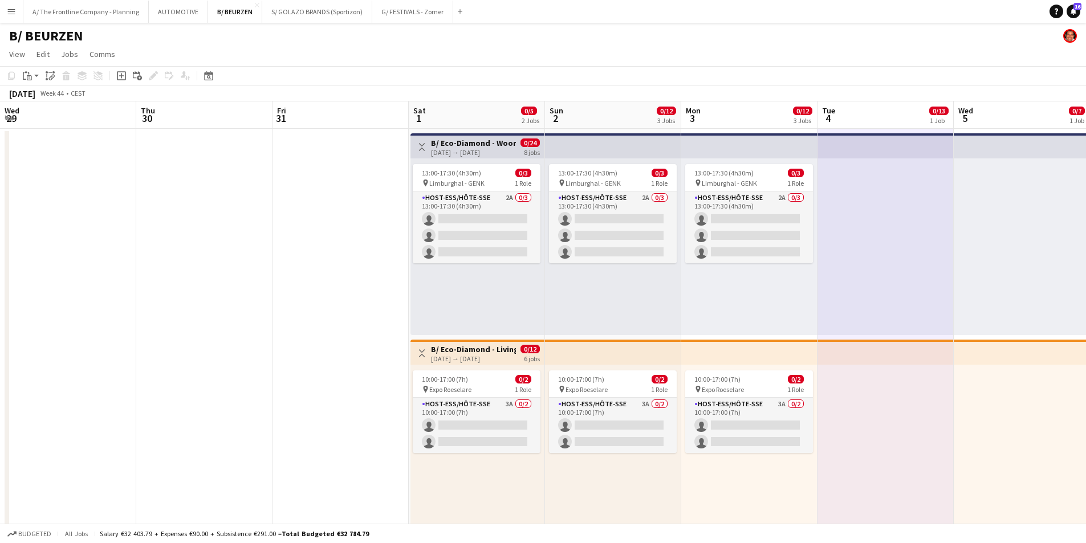  What do you see at coordinates (1070, 36) in the screenshot?
I see `app-user-avatar: Peter Desart` at bounding box center [1070, 36].